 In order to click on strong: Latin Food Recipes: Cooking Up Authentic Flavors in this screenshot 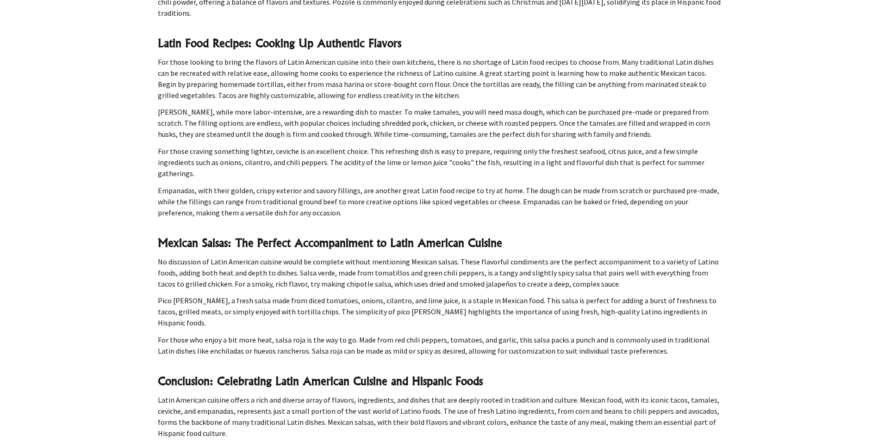, I will do `click(279, 43)`.